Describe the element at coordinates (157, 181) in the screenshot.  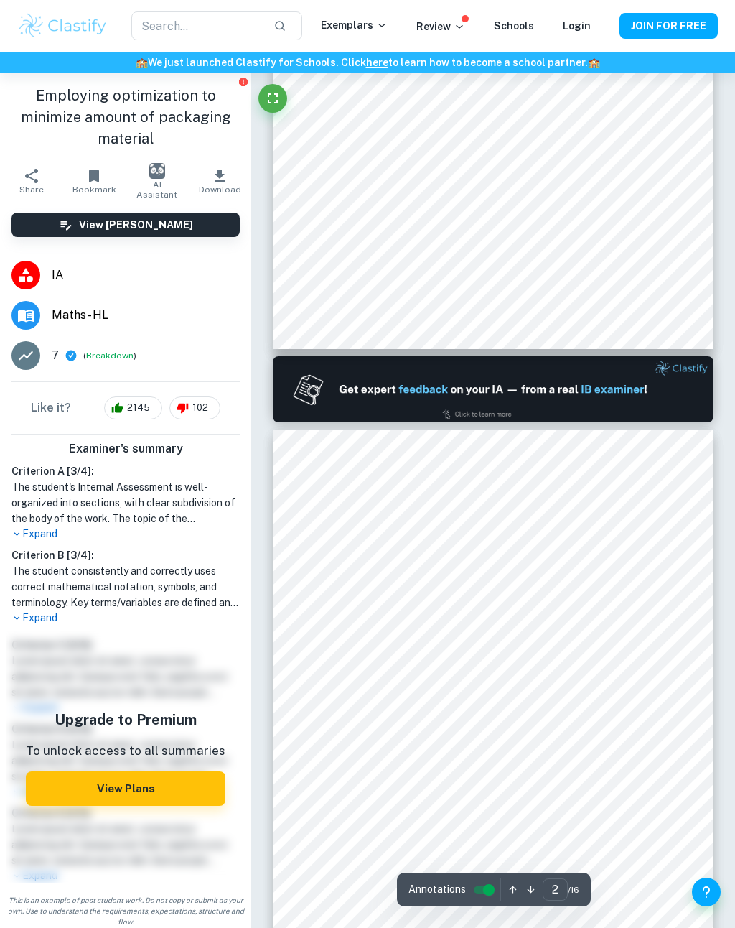
I see `button: AI Assistant` at that location.